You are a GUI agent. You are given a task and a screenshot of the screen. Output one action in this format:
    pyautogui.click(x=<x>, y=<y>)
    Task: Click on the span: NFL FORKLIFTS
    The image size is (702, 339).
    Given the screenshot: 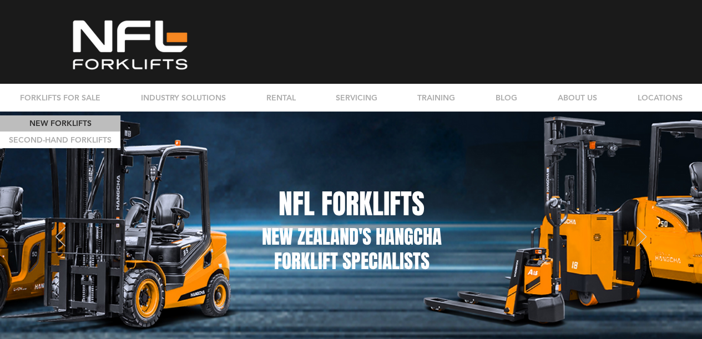 What is the action you would take?
    pyautogui.click(x=352, y=204)
    